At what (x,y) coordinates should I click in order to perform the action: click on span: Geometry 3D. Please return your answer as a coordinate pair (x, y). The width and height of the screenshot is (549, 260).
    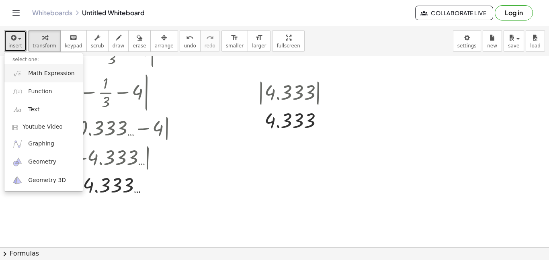
    Looking at the image, I should click on (47, 180).